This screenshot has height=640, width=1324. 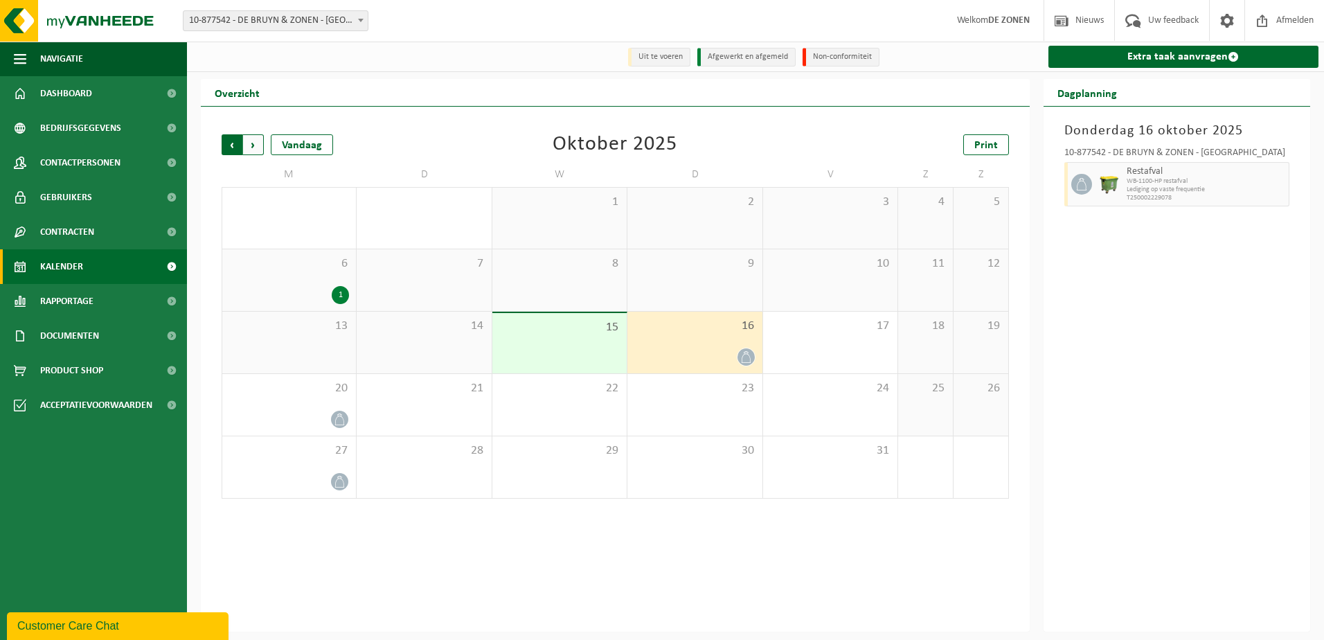 I want to click on span: Lediging op vaste frequentie, so click(x=1206, y=190).